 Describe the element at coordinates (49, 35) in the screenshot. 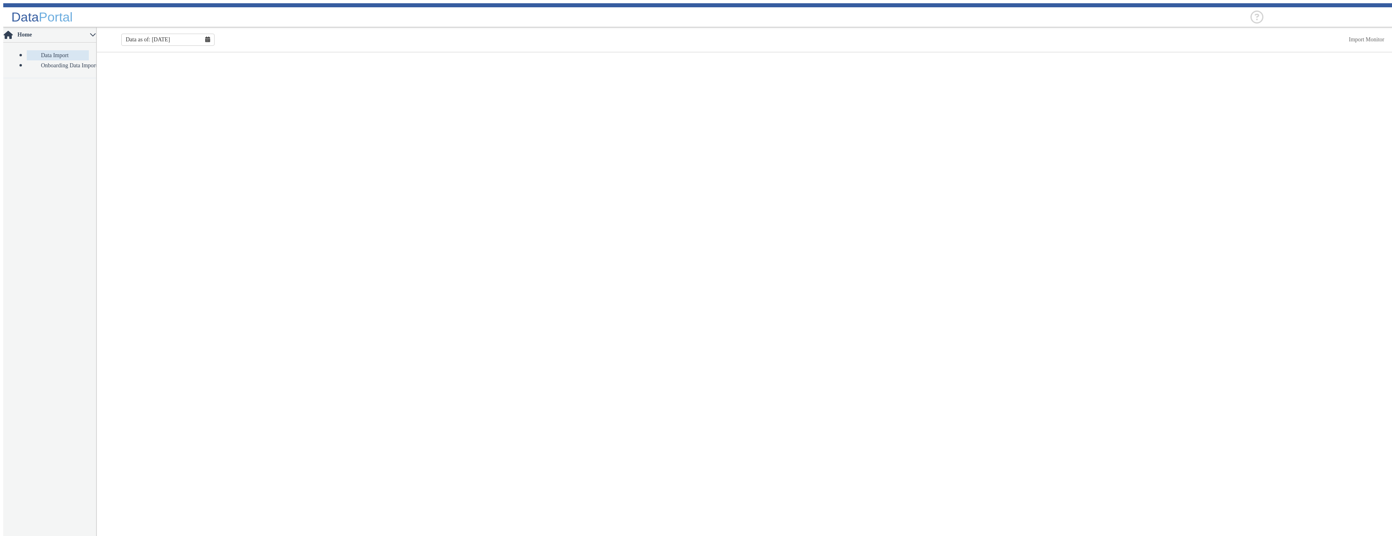

I see `p-accordion-header: Home` at that location.